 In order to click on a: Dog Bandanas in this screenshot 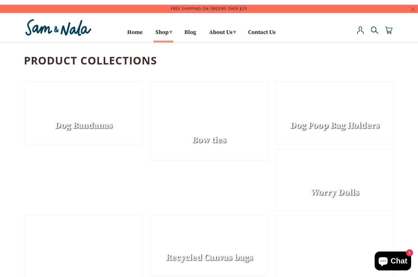, I will do `click(84, 113)`.